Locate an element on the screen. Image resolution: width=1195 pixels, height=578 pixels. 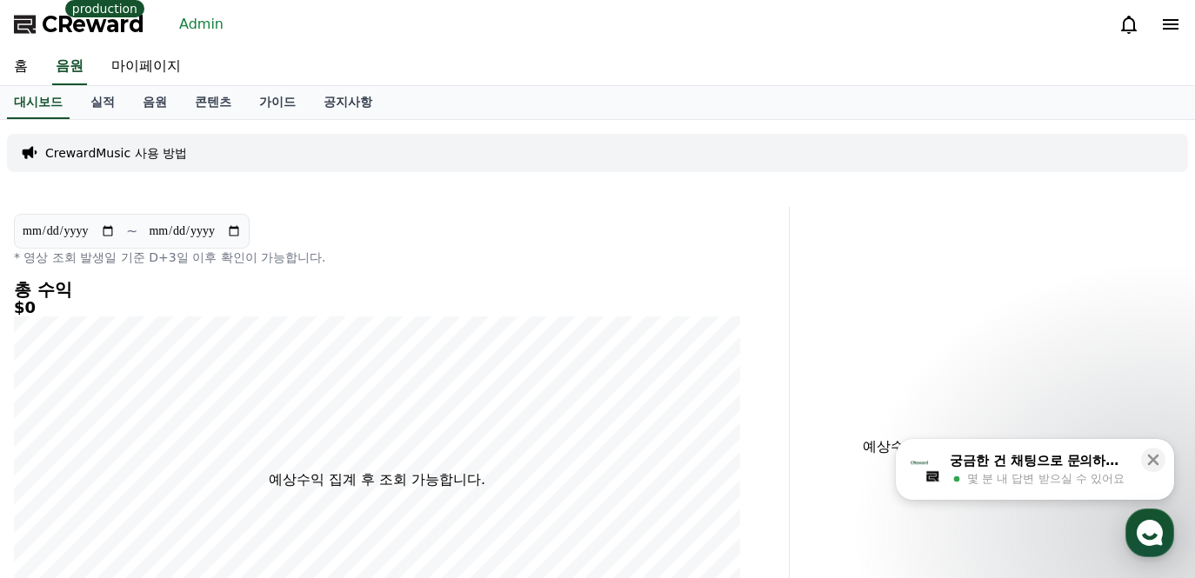
a: 가이드 is located at coordinates (277, 103).